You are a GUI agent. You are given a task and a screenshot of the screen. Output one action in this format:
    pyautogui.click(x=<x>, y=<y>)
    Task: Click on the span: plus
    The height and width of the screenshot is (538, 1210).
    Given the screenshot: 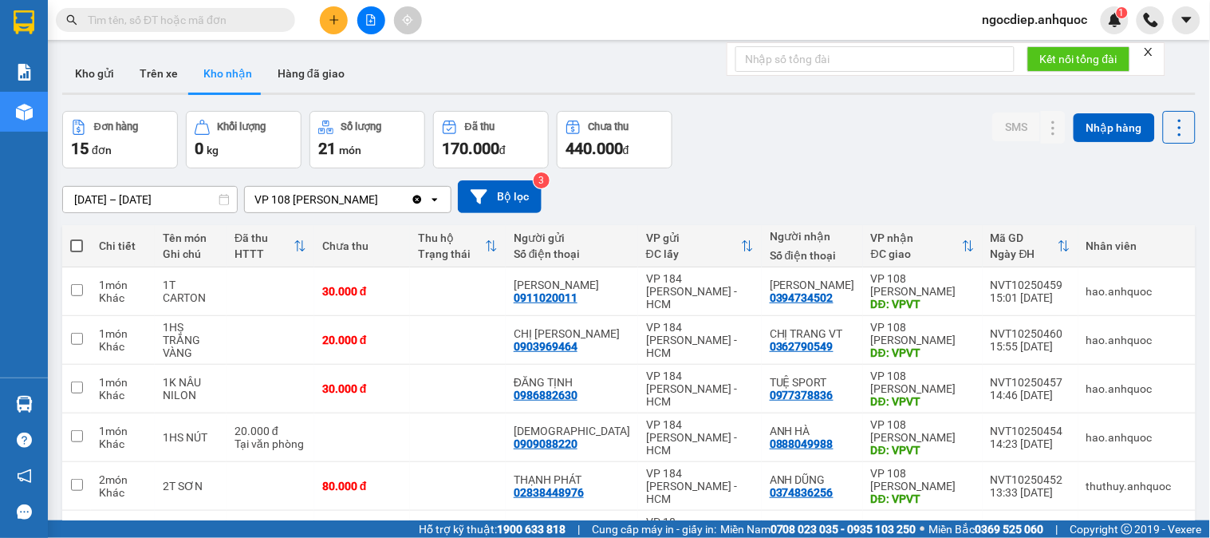 What is the action you would take?
    pyautogui.click(x=334, y=20)
    